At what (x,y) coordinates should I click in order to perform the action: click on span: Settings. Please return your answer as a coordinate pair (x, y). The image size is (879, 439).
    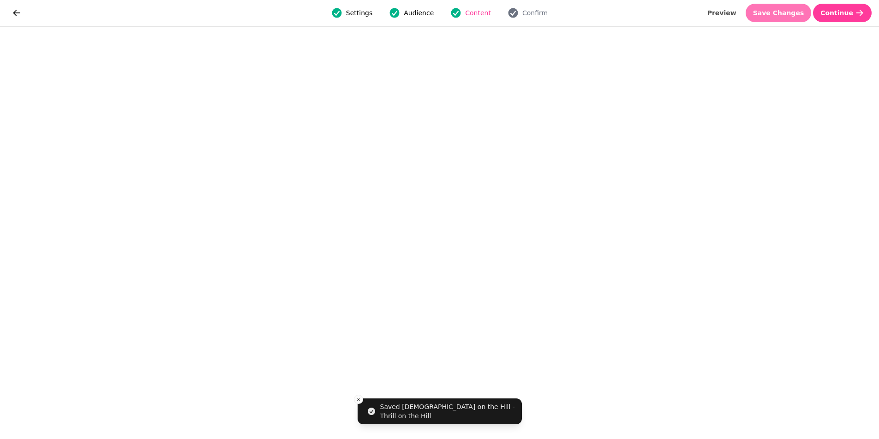
    Looking at the image, I should click on (359, 13).